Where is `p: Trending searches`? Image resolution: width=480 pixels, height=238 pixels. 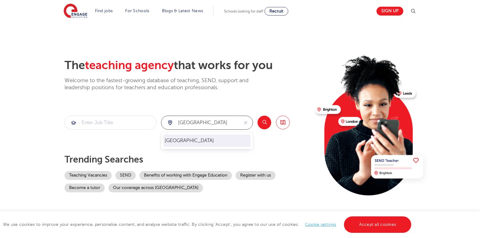
p: Trending searches is located at coordinates (187, 159).